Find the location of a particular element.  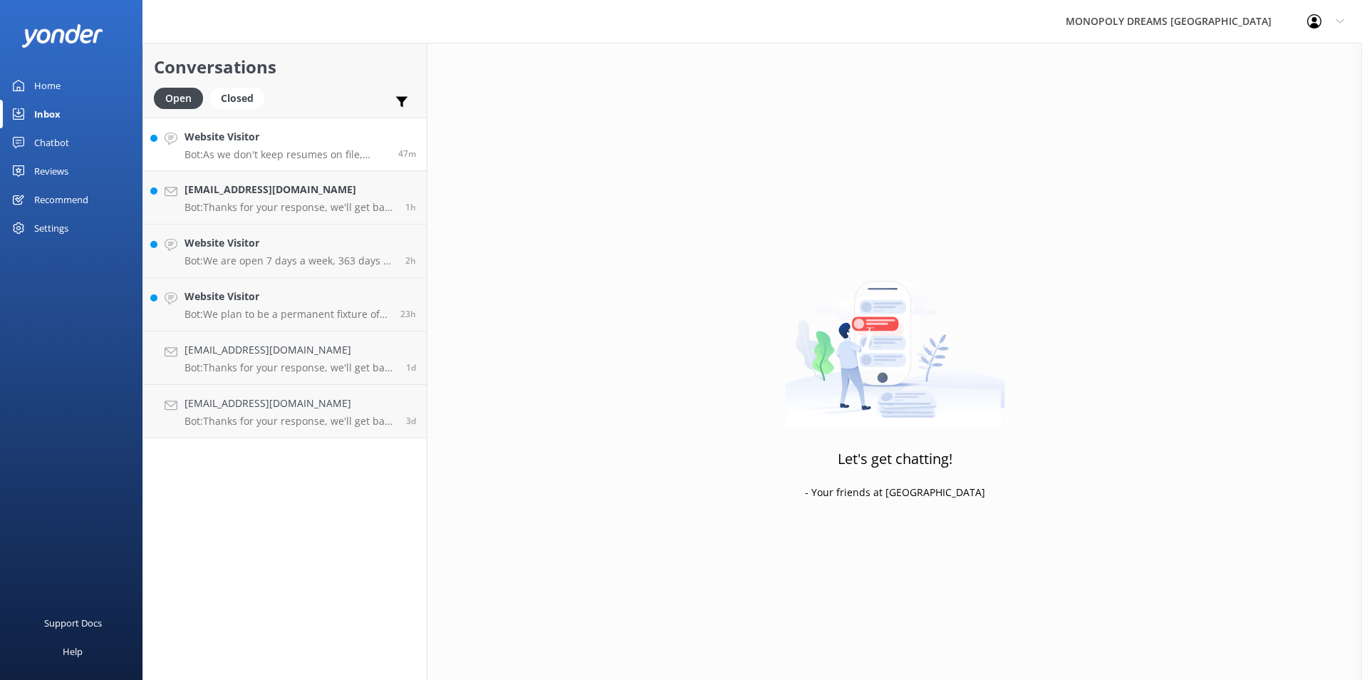

a: Website VisitorBot:As we don't keep resumes on file, please check our website for the latest open... is located at coordinates (285, 144).